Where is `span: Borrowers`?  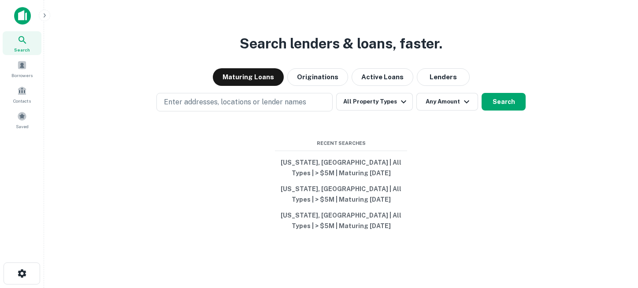 span: Borrowers is located at coordinates (22, 75).